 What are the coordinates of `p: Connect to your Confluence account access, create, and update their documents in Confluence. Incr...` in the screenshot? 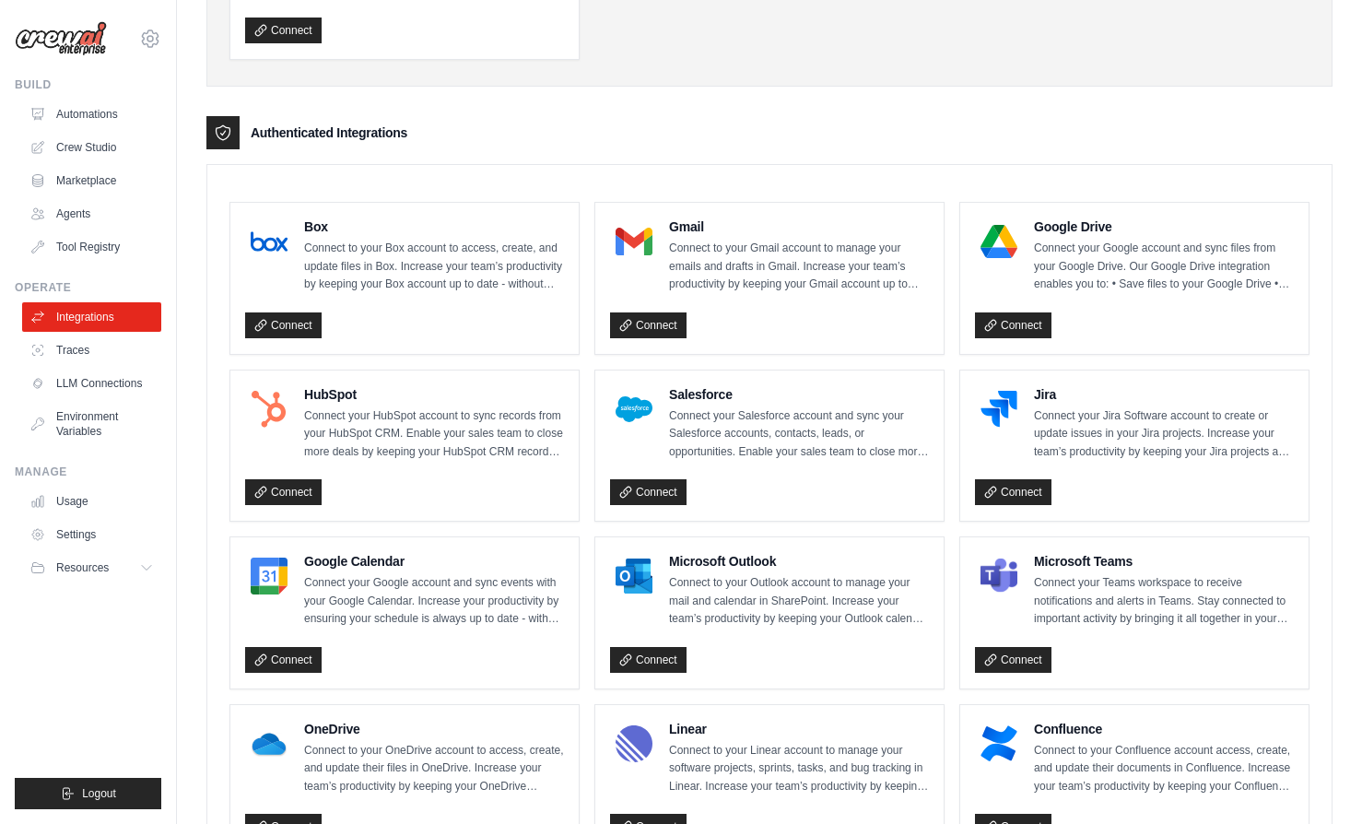 It's located at (1164, 769).